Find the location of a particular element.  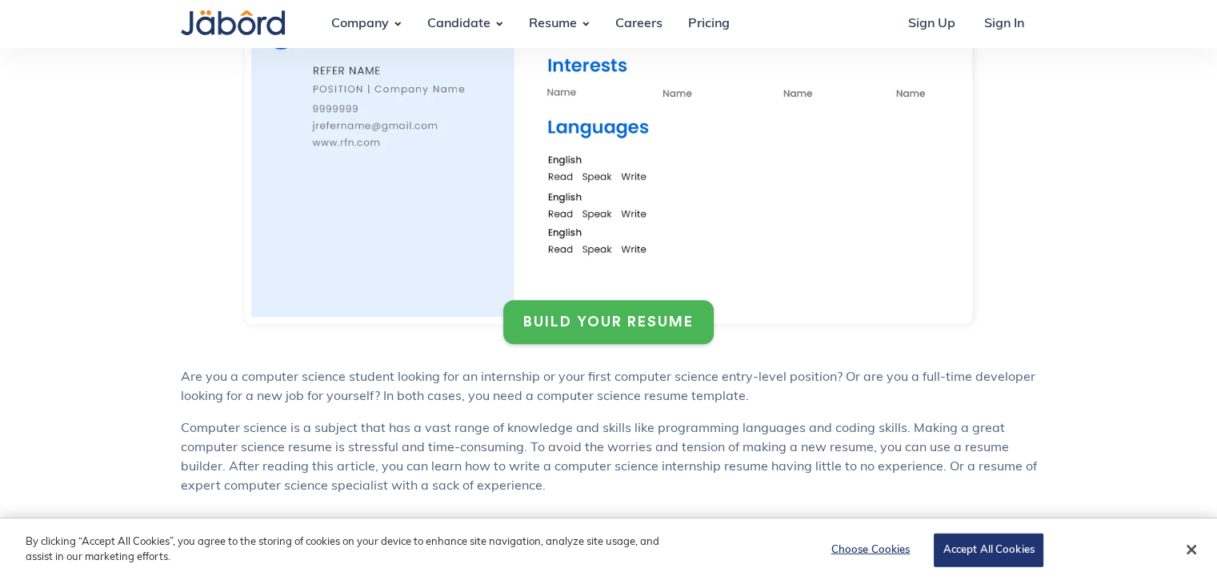

button: Accept All Cookies is located at coordinates (989, 551).